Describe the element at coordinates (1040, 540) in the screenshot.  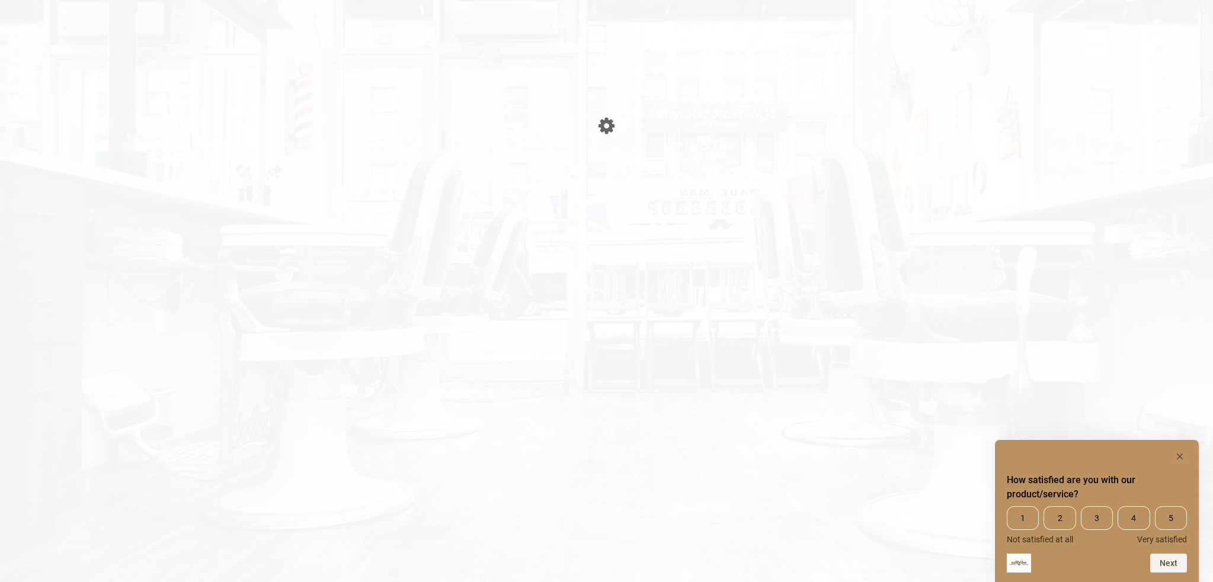
I see `span: Not satisfied at all` at that location.